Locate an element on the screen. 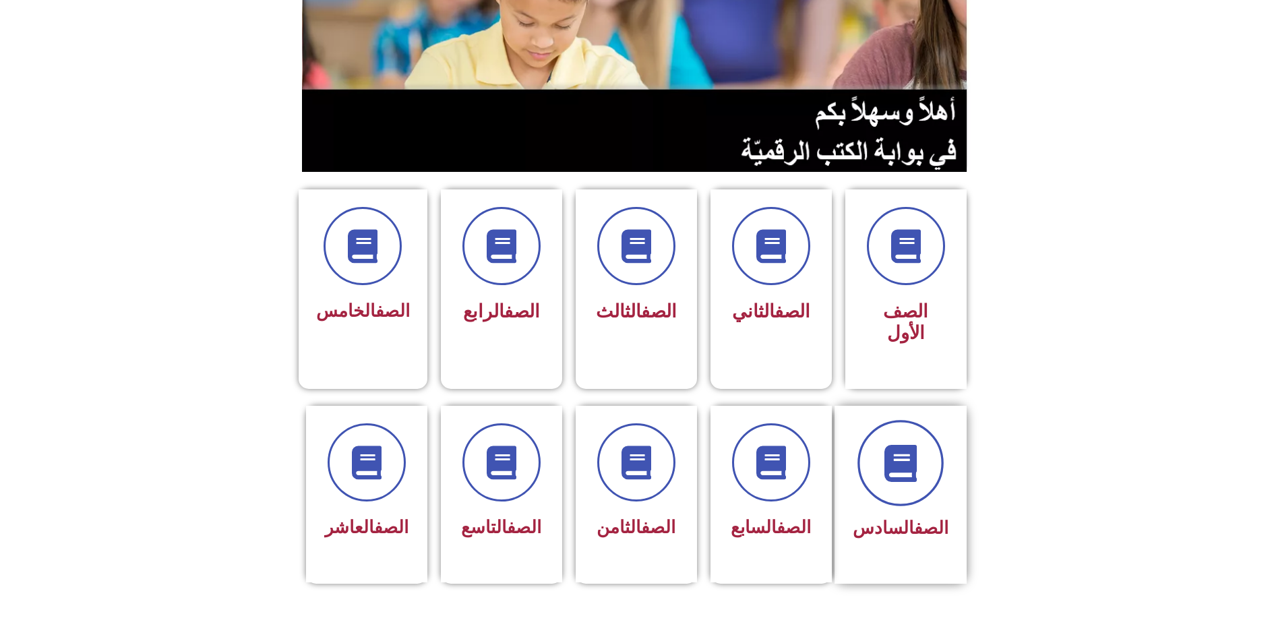 The width and height of the screenshot is (1272, 639). span: الرابع is located at coordinates (501, 311).